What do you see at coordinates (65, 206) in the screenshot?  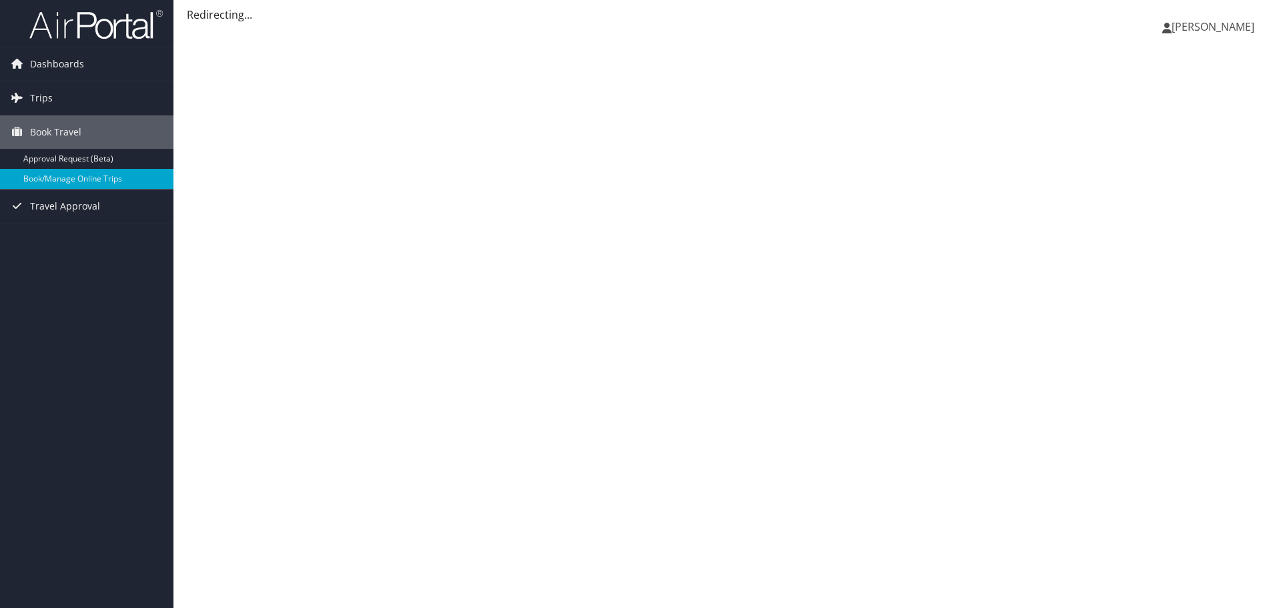 I see `span: Travel Approval` at bounding box center [65, 206].